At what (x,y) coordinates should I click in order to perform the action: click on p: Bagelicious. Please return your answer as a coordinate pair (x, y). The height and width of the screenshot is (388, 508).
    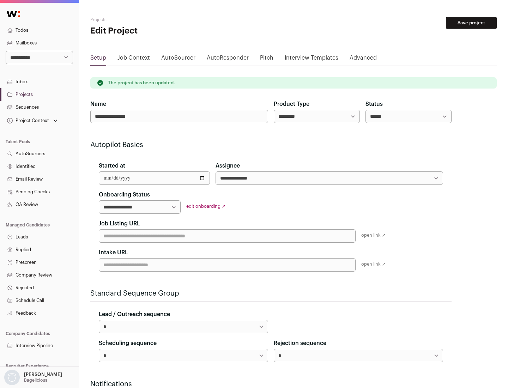
    Looking at the image, I should click on (36, 381).